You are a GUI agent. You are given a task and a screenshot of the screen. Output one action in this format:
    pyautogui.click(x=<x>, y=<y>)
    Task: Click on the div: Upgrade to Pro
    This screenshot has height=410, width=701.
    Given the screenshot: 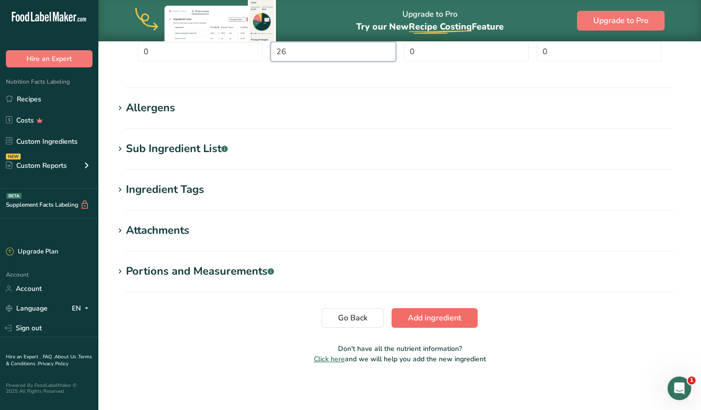 What is the action you would take?
    pyautogui.click(x=430, y=21)
    